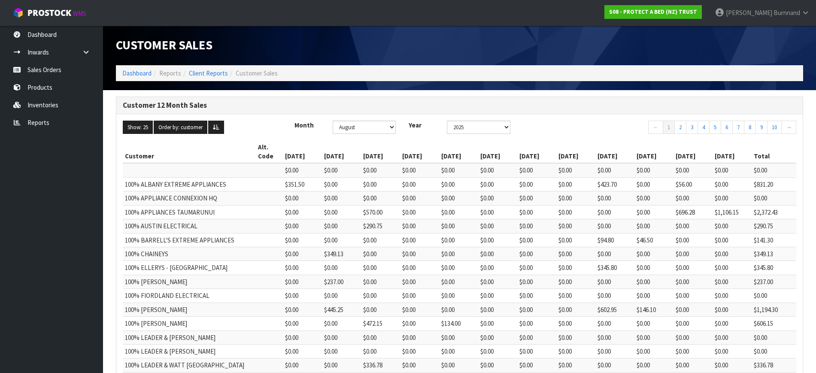 The image size is (816, 373). What do you see at coordinates (692, 128) in the screenshot?
I see `a: 3` at bounding box center [692, 128].